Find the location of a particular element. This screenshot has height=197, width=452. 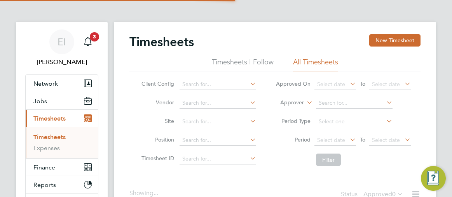

label: Site is located at coordinates (157, 121).